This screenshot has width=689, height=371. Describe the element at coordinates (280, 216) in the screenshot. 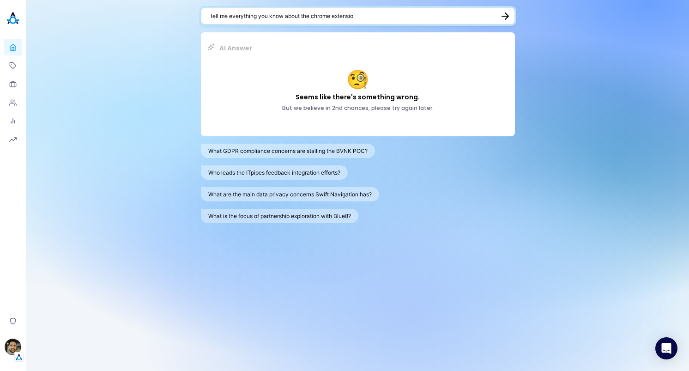

I see `button: What is the focus of partnership exploration with Blue8?` at that location.